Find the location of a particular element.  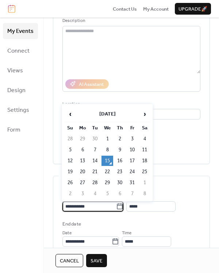

th: We is located at coordinates (107, 128).